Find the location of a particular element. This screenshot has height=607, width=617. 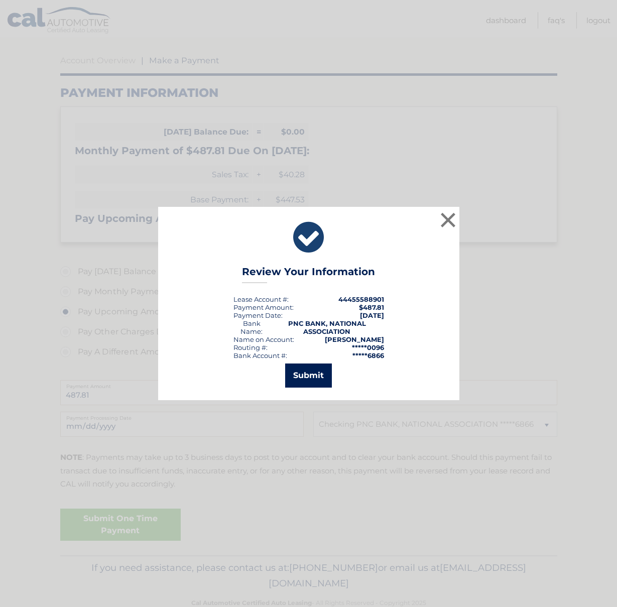

strong: PNC BANK, NATIONAL ASSOCIATION is located at coordinates (327, 328).